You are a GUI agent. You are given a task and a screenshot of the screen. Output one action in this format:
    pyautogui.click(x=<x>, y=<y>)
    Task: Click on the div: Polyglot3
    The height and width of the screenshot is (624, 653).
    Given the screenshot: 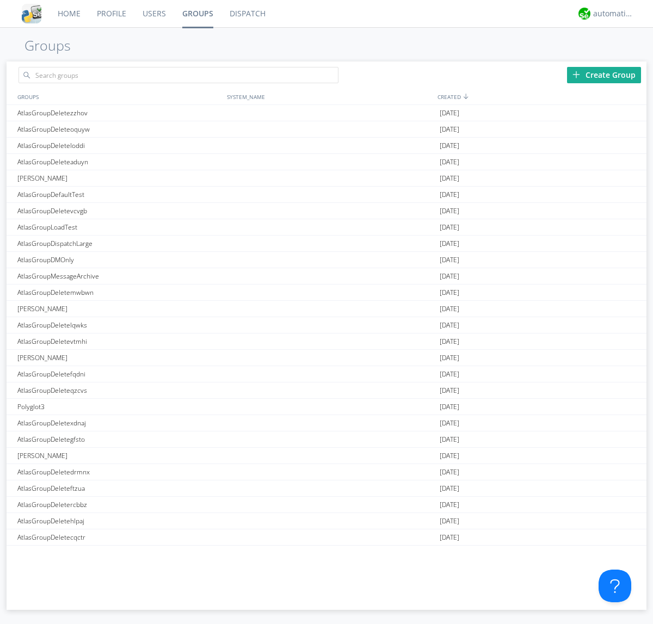 What is the action you would take?
    pyautogui.click(x=119, y=406)
    